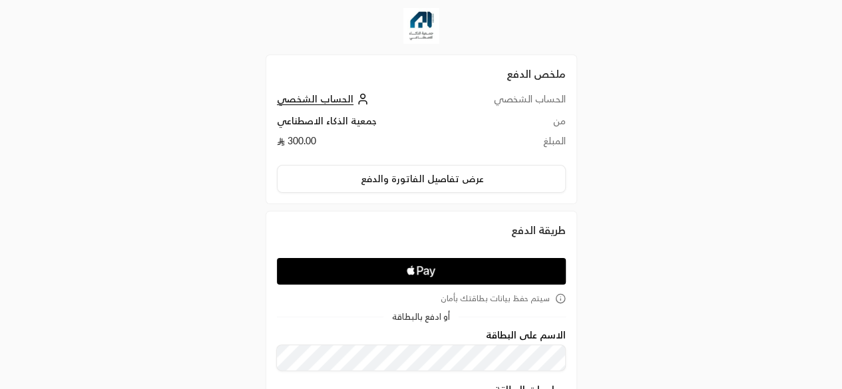  I want to click on img: Company Logo, so click(421, 26).